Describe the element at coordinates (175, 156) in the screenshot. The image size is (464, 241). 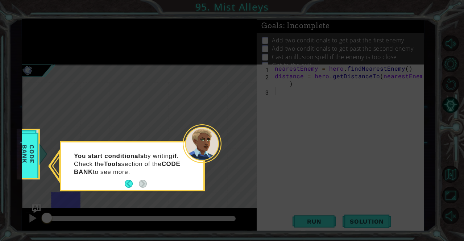
I see `strong: if` at that location.